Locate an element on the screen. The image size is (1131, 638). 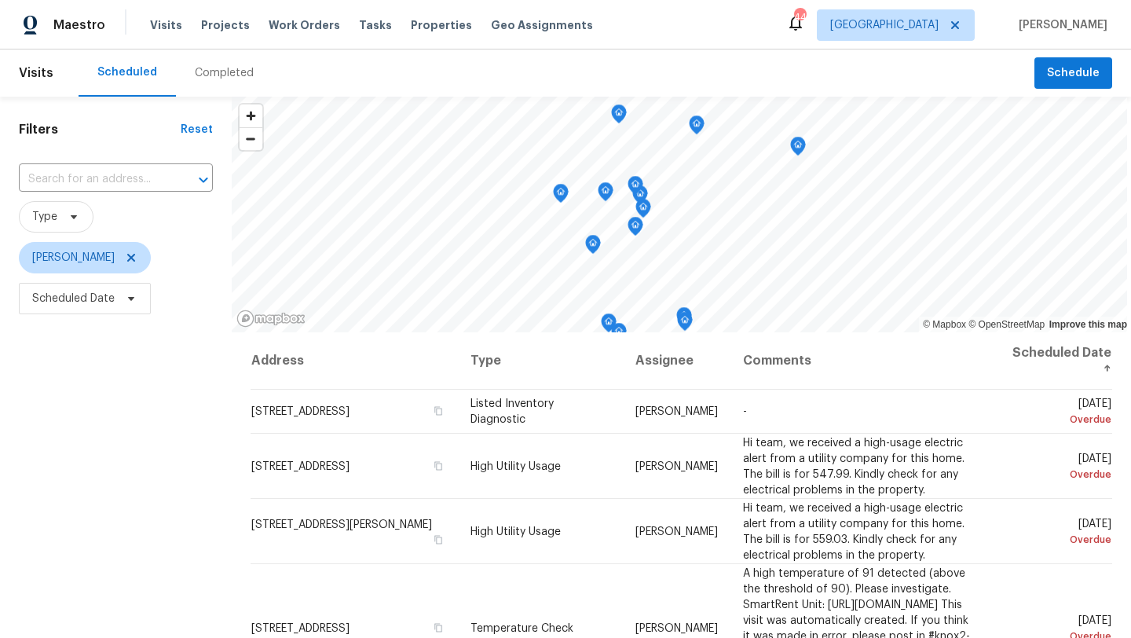
span: Properties is located at coordinates (441, 25).